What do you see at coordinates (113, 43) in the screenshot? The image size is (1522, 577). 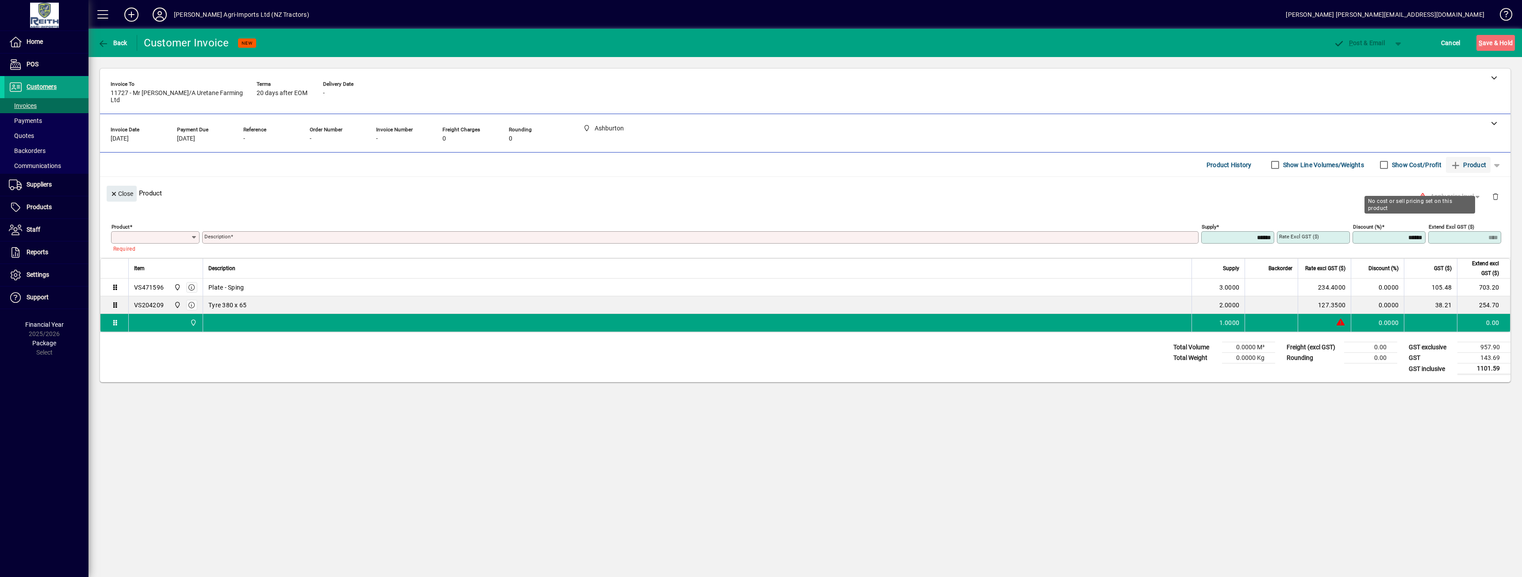 I see `app-page-header-button: Back` at bounding box center [113, 43].